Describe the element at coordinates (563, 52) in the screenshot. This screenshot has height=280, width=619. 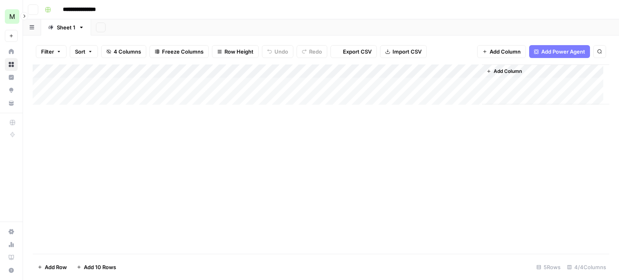
I see `span: Add Power Agent` at that location.